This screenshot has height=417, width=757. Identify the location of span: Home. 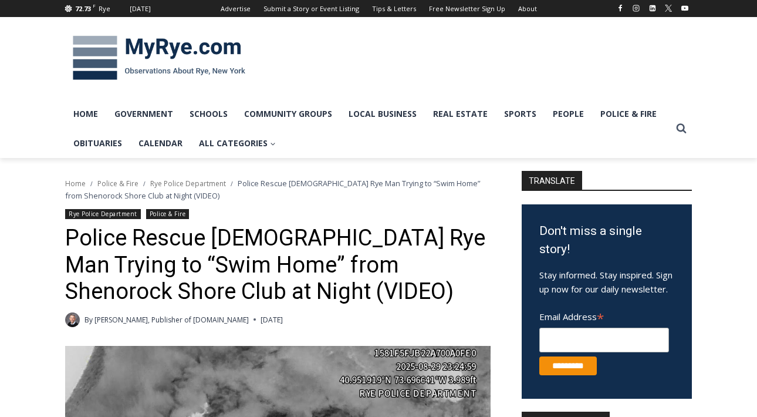
(75, 183).